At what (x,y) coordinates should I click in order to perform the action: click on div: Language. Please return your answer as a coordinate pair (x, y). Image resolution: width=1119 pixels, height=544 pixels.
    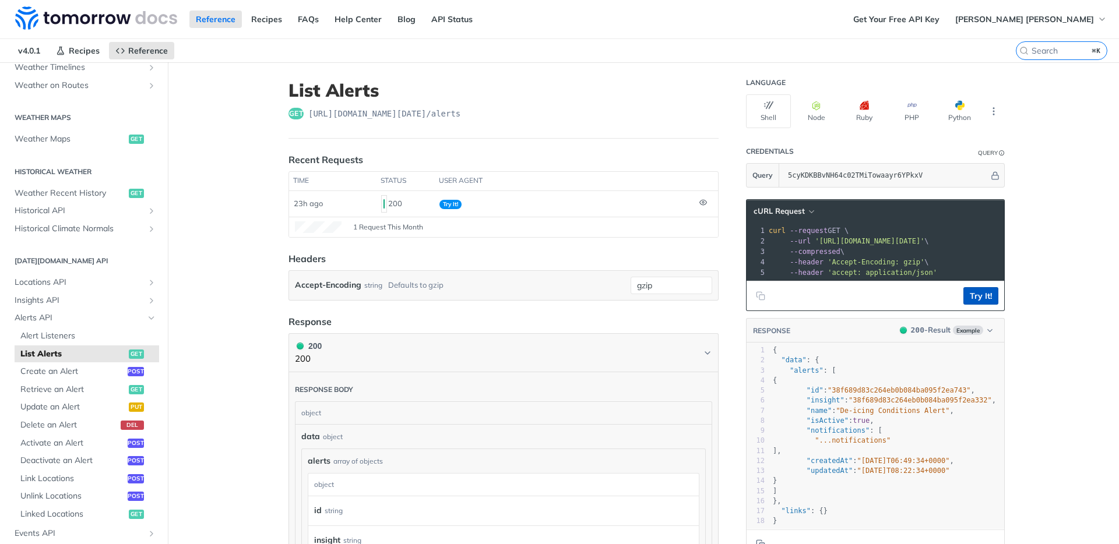
    Looking at the image, I should click on (766, 83).